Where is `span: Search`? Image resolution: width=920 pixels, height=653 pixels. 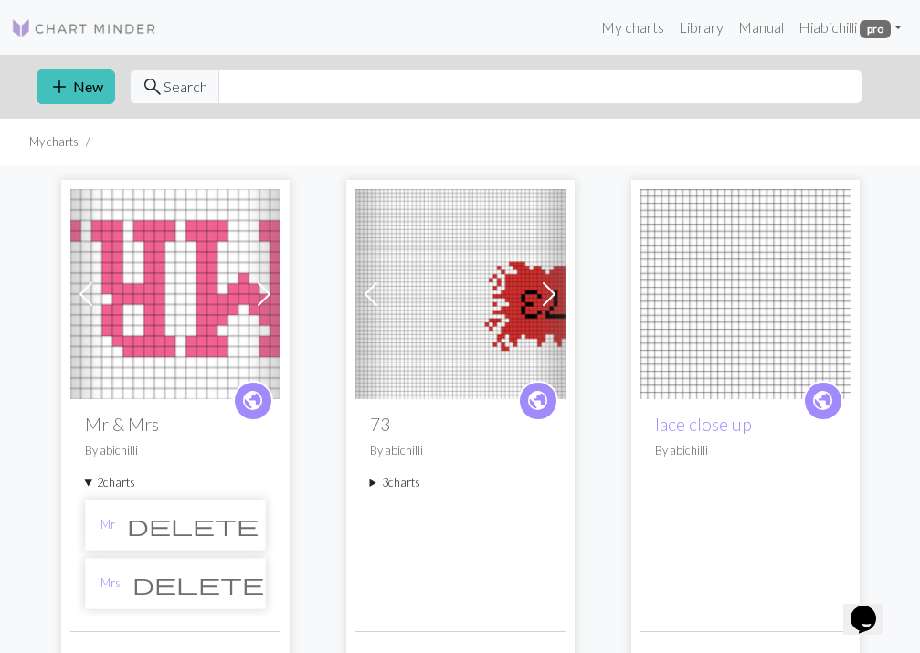
span: Search is located at coordinates (185, 87).